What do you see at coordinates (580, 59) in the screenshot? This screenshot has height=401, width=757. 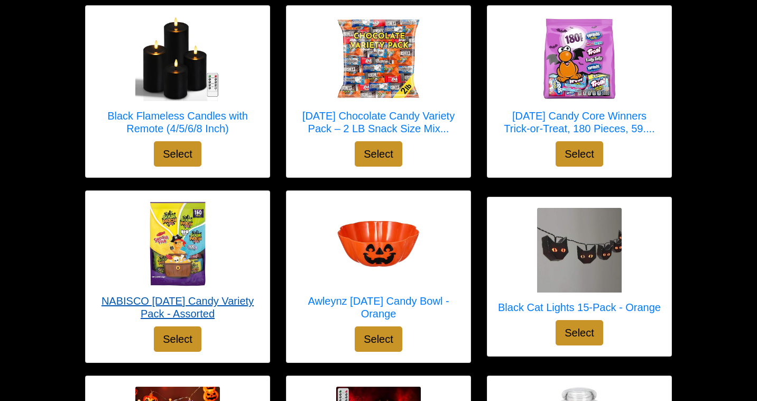 I see `img: Halloween Candy Core Winners Trick-or-Treat, 180 Pieces, 59.76 Ounces` at bounding box center [580, 59].